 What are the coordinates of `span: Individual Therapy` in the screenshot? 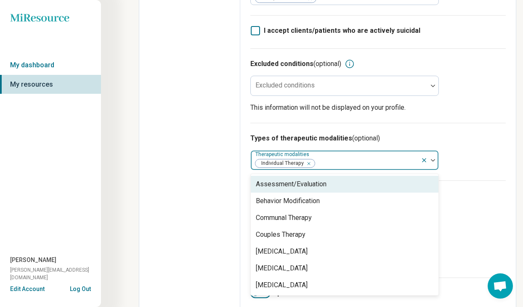 It's located at (281, 163).